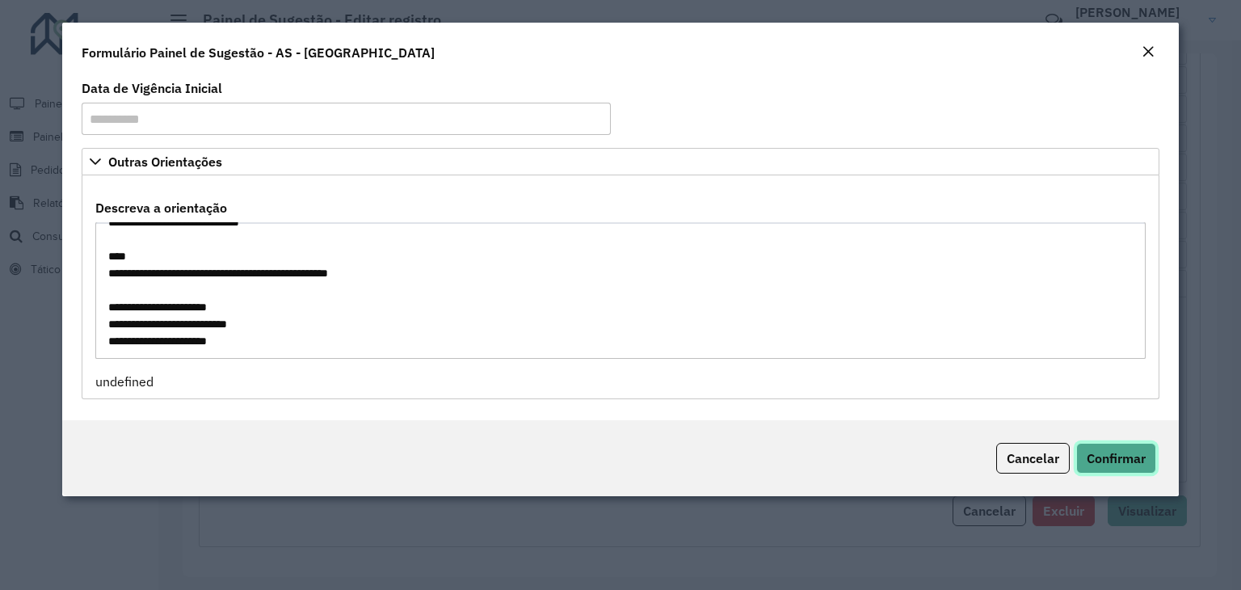 Image resolution: width=1241 pixels, height=590 pixels. What do you see at coordinates (621, 287) in the screenshot?
I see `div: Outras Orientações` at bounding box center [621, 287].